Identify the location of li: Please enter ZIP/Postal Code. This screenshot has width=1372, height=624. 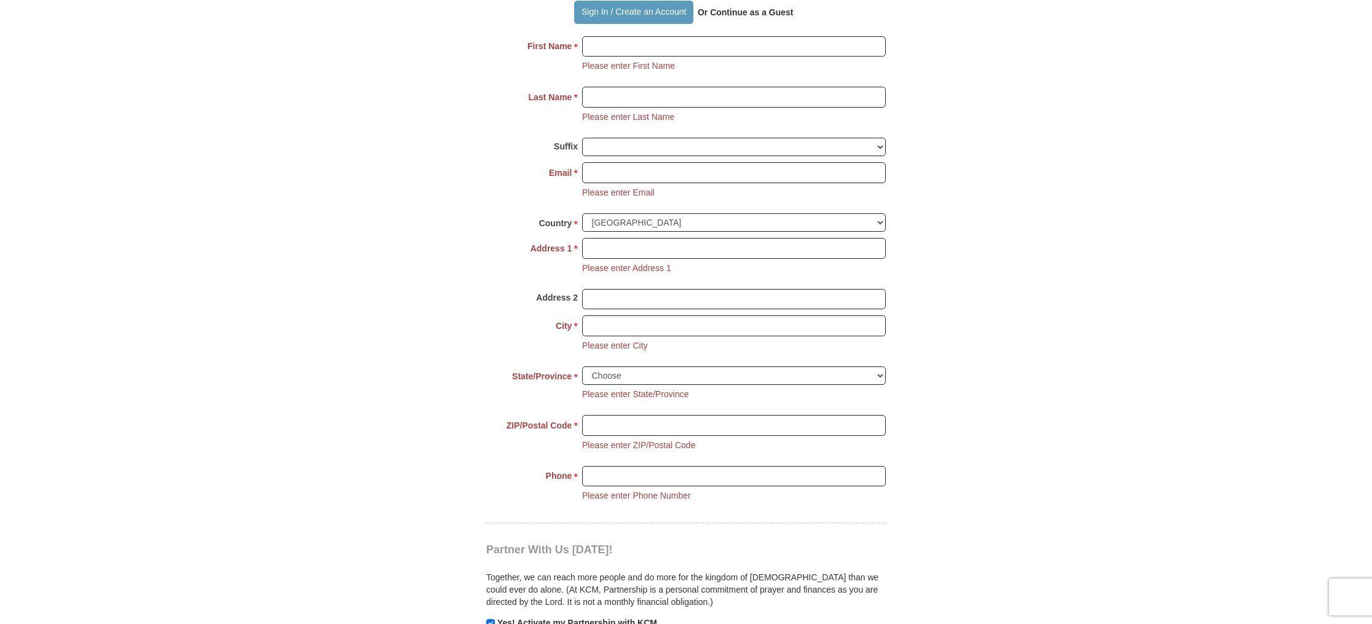
(639, 445).